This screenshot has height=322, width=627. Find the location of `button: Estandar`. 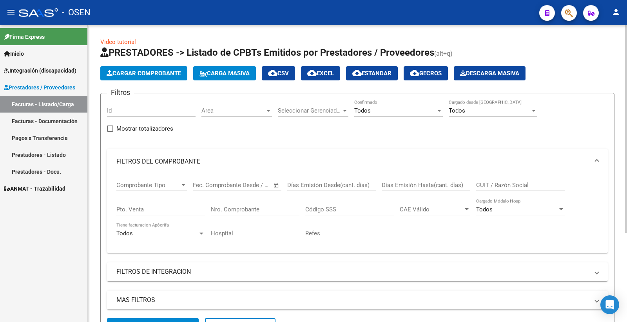

button: Estandar is located at coordinates (372, 73).